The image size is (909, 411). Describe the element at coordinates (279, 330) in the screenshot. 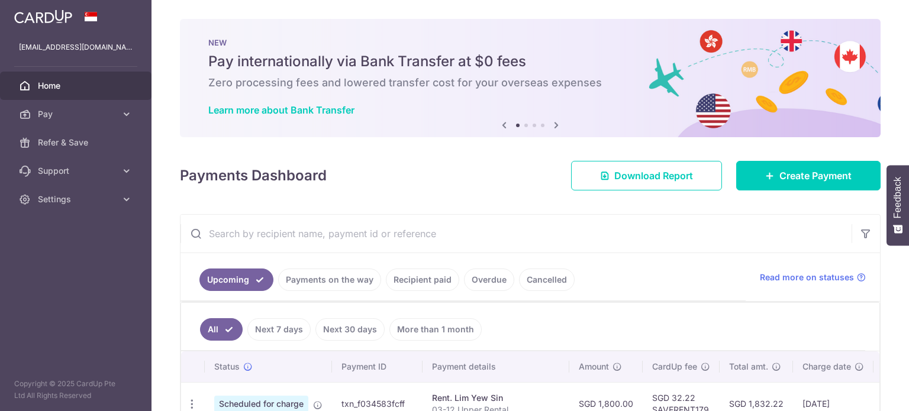

I see `a: Next 7 days` at that location.